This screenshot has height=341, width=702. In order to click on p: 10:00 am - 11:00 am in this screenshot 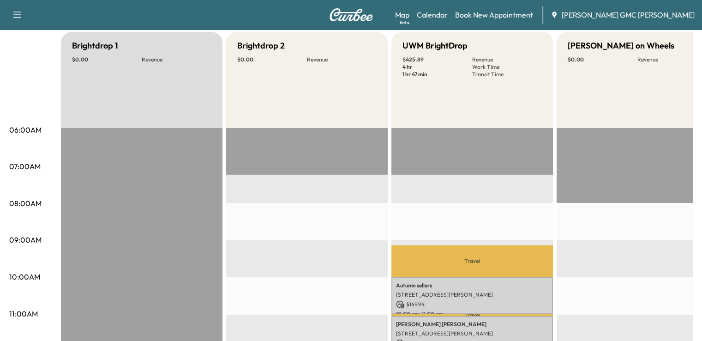, I will do `click(472, 314)`.